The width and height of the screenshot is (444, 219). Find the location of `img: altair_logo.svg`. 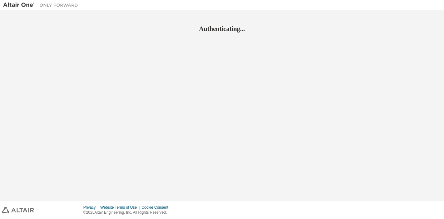

img: altair_logo.svg is located at coordinates (18, 210).